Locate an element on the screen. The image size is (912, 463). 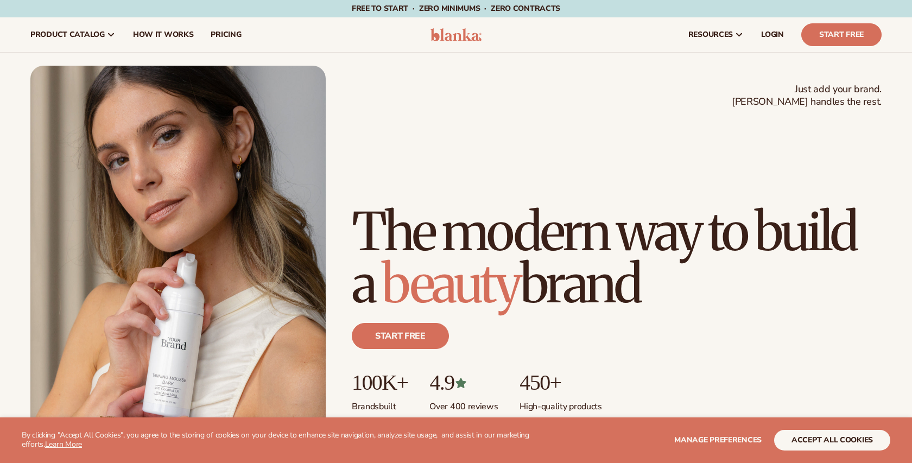
span: Manage preferences is located at coordinates (718, 440).